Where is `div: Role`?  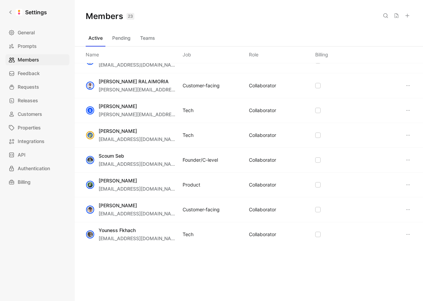 div: Role is located at coordinates (254, 55).